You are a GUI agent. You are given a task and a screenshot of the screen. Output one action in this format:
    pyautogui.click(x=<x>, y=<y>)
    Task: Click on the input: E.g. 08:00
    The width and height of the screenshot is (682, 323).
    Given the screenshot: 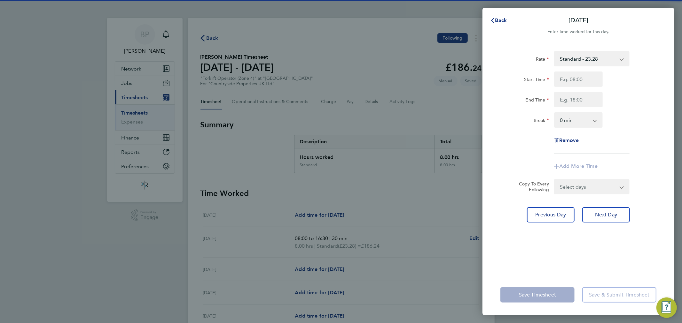 What is the action you would take?
    pyautogui.click(x=578, y=79)
    